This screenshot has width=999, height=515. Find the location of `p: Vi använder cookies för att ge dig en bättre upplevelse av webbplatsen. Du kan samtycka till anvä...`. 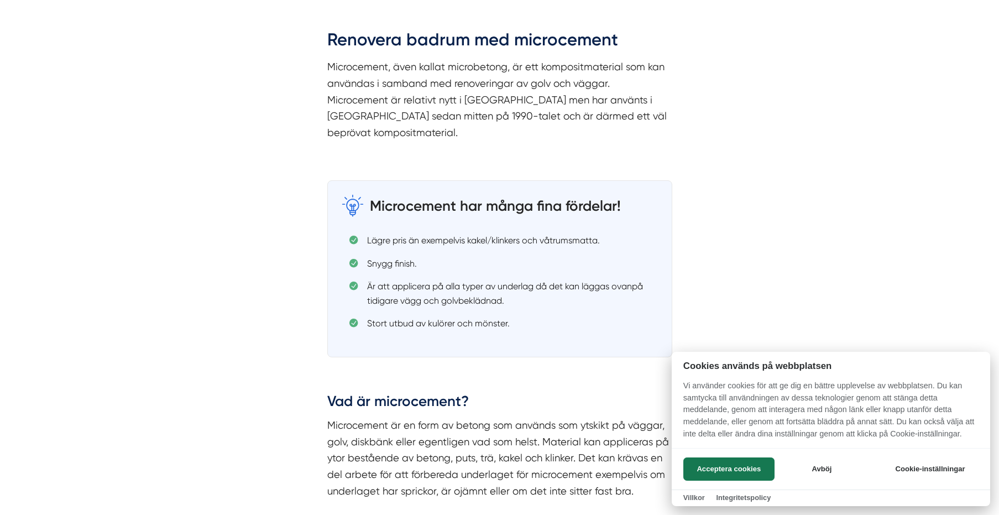

p: Vi använder cookies för att ge dig en bättre upplevelse av webbplatsen. Du kan samtycka till anvä... is located at coordinates (831, 414).